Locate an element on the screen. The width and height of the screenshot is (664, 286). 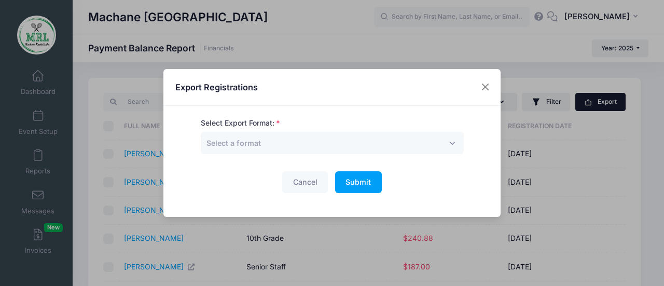
h4: Export Registrations is located at coordinates (216, 87).